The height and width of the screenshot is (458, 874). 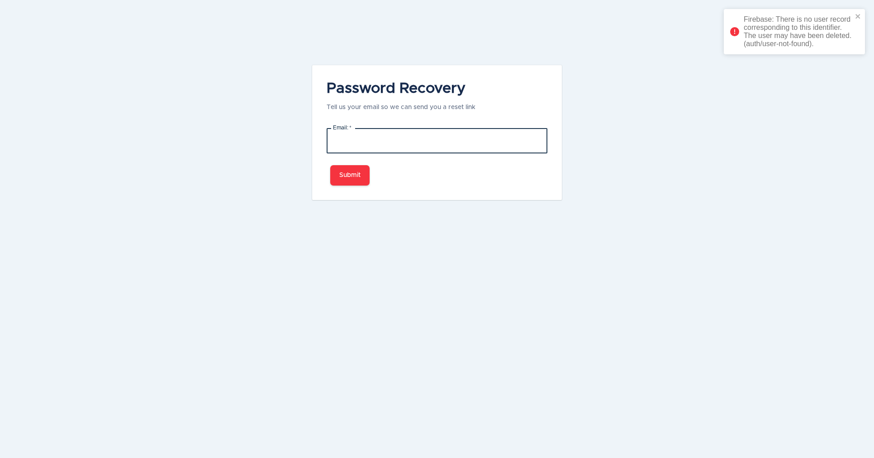 I want to click on h4: Password Recovery, so click(x=437, y=89).